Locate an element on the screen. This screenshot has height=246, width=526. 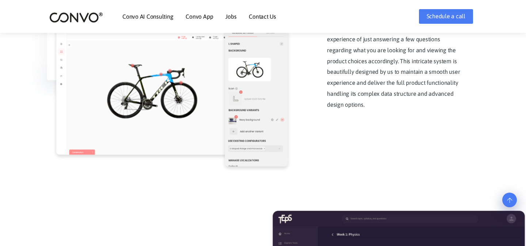
img: logo_2.png is located at coordinates (76, 17).